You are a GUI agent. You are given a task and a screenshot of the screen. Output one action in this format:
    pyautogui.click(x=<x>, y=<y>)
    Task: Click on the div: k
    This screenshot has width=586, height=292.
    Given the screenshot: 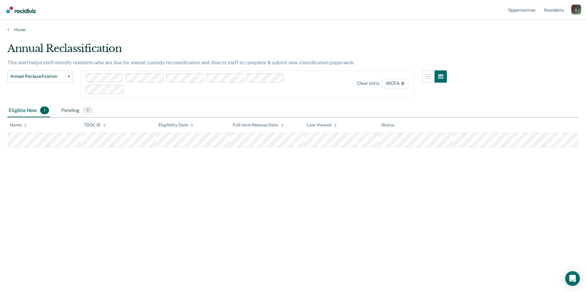 What is the action you would take?
    pyautogui.click(x=576, y=10)
    